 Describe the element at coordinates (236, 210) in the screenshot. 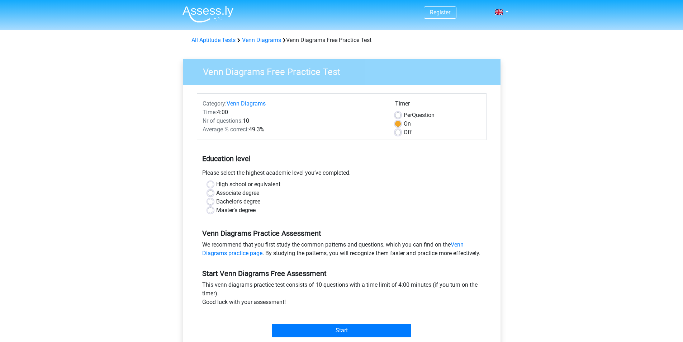

I see `label: Master's degree` at that location.